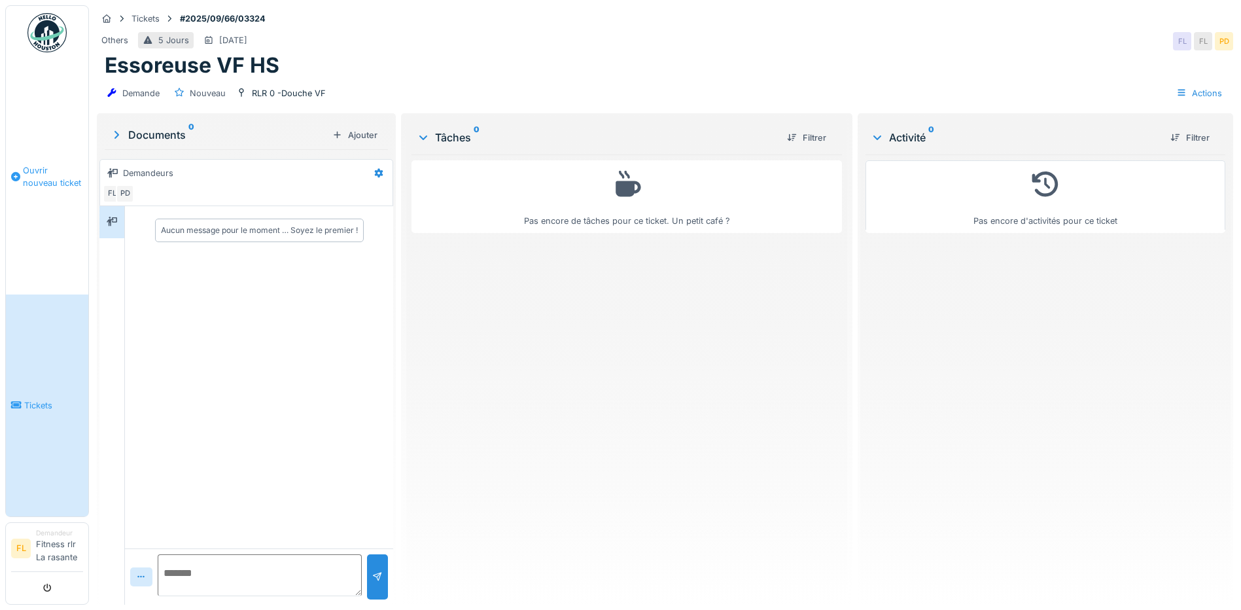 The image size is (1241, 610). I want to click on div: Tâches, so click(597, 137).